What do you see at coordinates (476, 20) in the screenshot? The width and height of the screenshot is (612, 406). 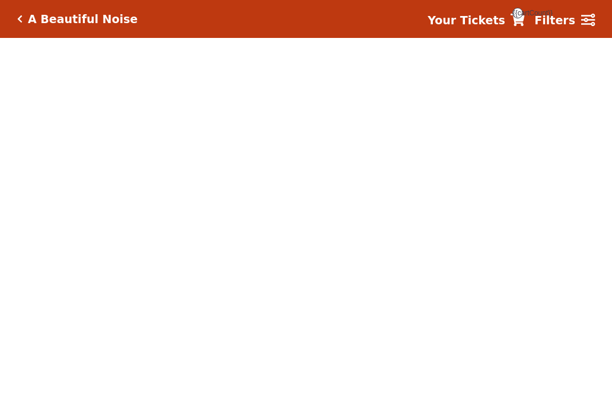 I see `a: Your Tickets {{cartCount}}` at bounding box center [476, 20].